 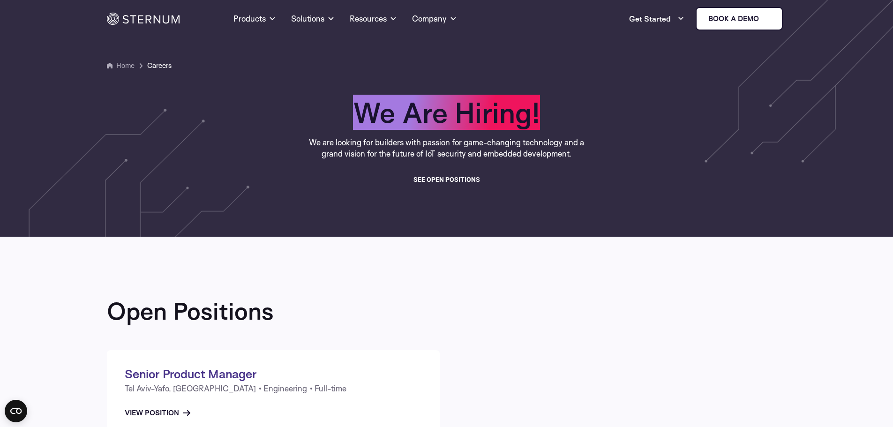 I want to click on a: Company, so click(x=435, y=19).